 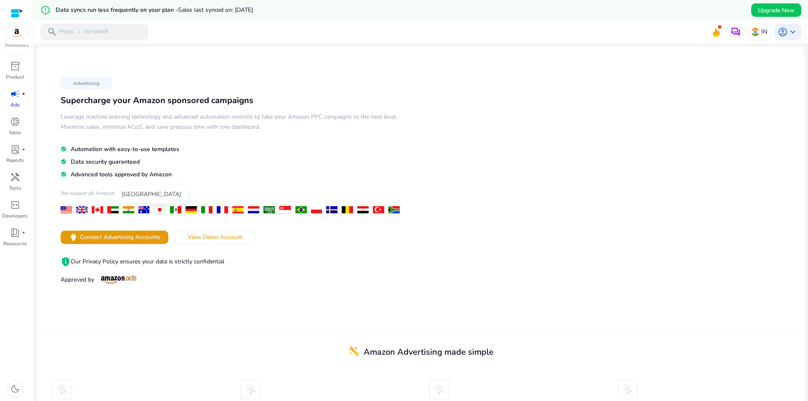 I want to click on button: powerConnect Advertising Accounts, so click(x=114, y=237).